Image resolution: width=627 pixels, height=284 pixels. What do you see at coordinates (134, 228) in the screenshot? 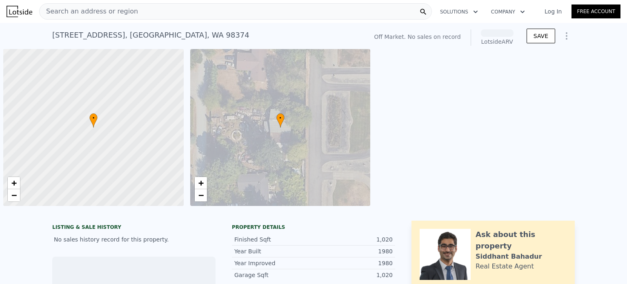
I see `div: LISTING & SALE HISTORY` at bounding box center [134, 228].